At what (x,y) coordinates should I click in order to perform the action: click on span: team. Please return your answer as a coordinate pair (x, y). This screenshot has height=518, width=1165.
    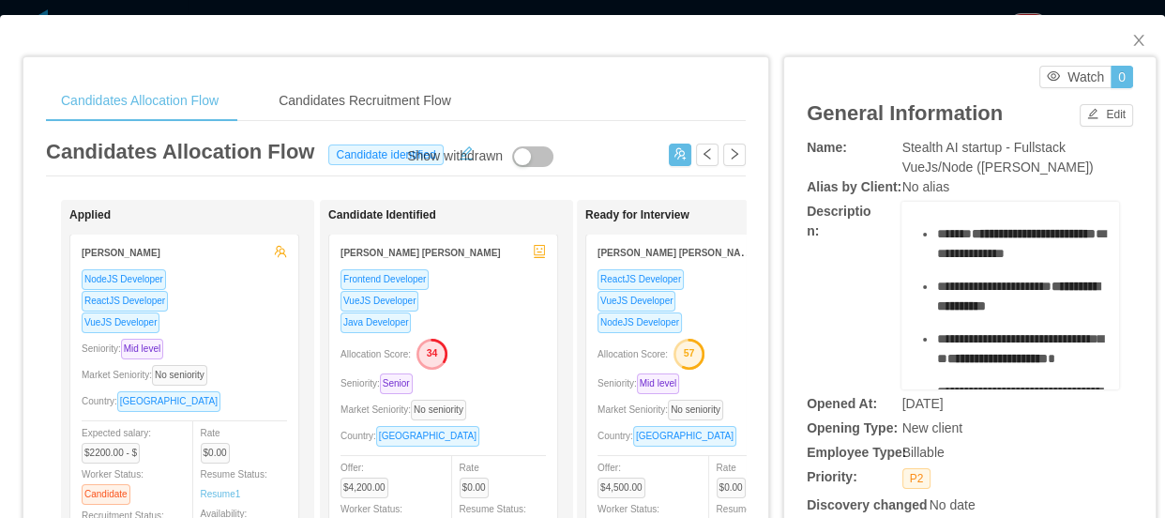
    Looking at the image, I should click on (281, 251).